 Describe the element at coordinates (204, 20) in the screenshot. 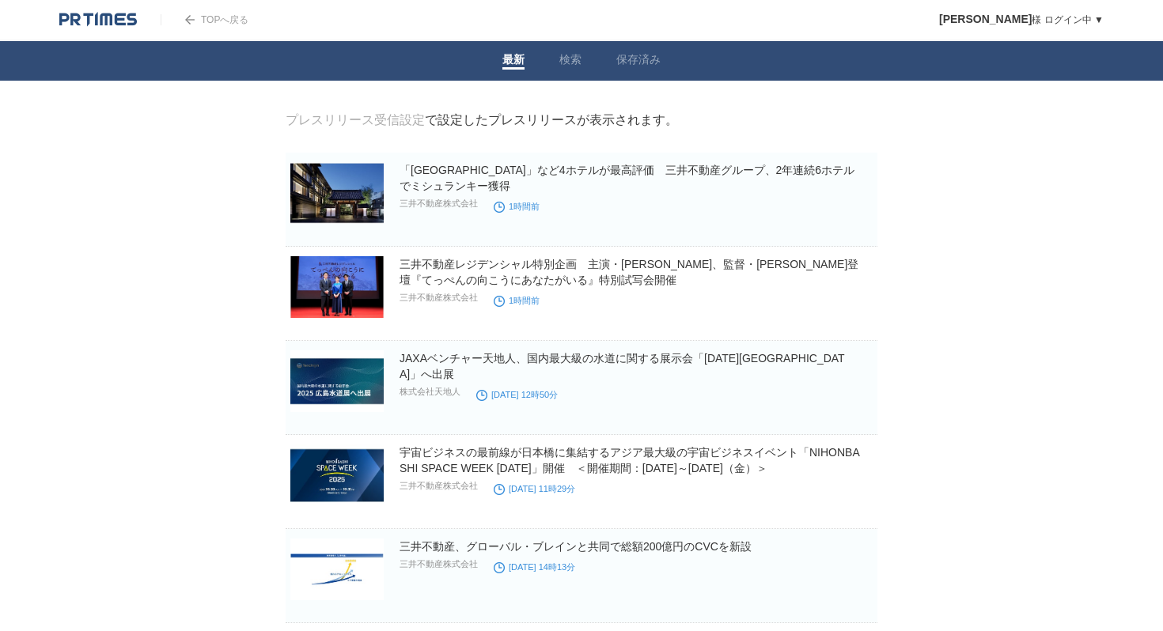

I see `a: TOPへ戻る` at that location.